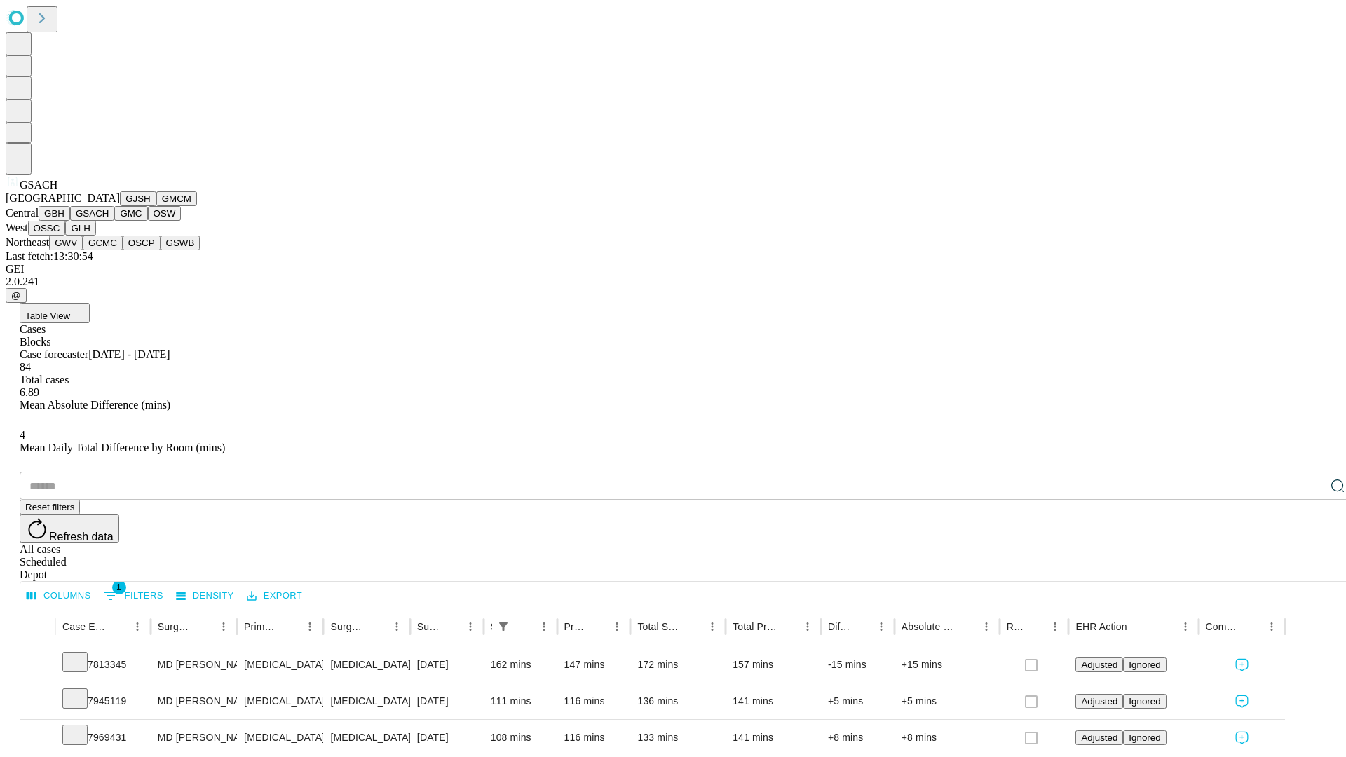  What do you see at coordinates (81, 536) in the screenshot?
I see `span: Refresh data` at bounding box center [81, 536].